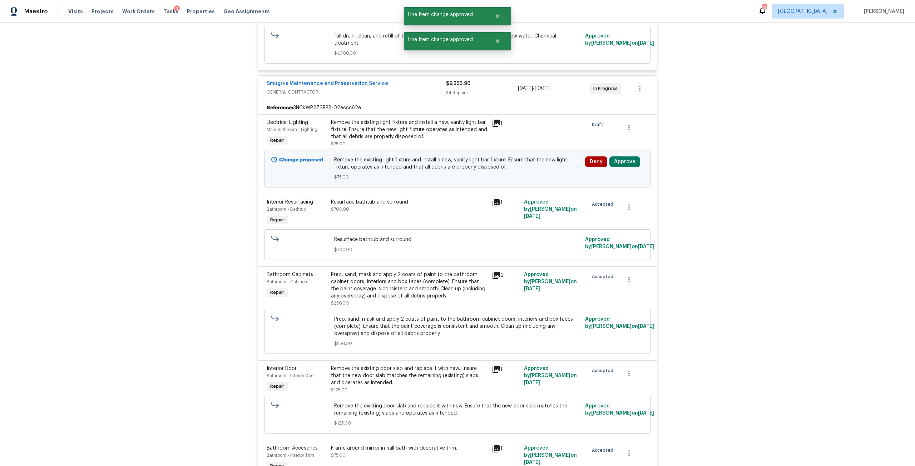 The height and width of the screenshot is (466, 915). I want to click on span: Bathroom - Interior Door, so click(291, 376).